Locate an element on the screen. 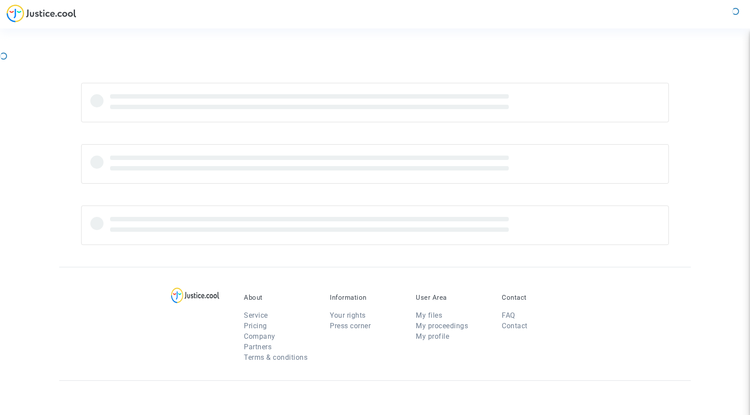 This screenshot has width=750, height=415. a: Terms & conditions is located at coordinates (275, 357).